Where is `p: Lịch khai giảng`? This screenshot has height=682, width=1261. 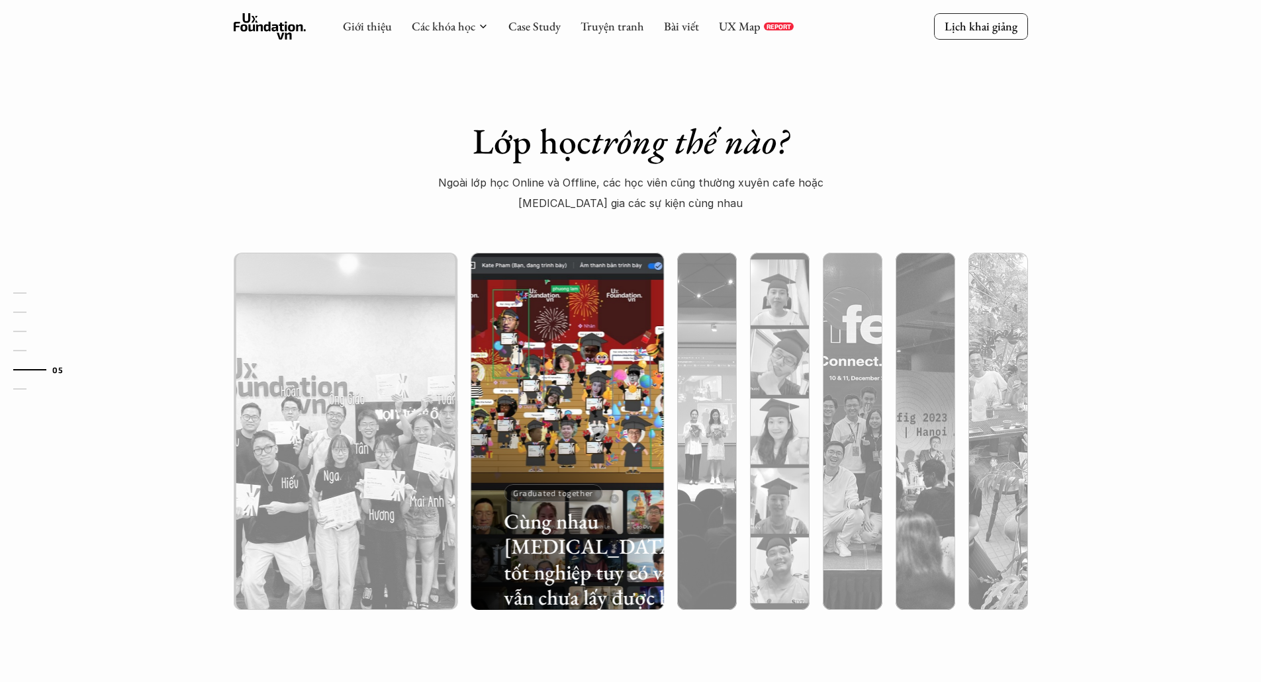
p: Lịch khai giảng is located at coordinates (981, 26).